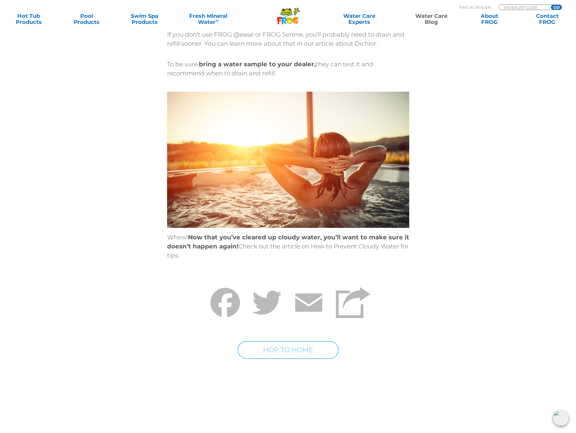 This screenshot has height=433, width=576. I want to click on a: Facebook, so click(225, 312).